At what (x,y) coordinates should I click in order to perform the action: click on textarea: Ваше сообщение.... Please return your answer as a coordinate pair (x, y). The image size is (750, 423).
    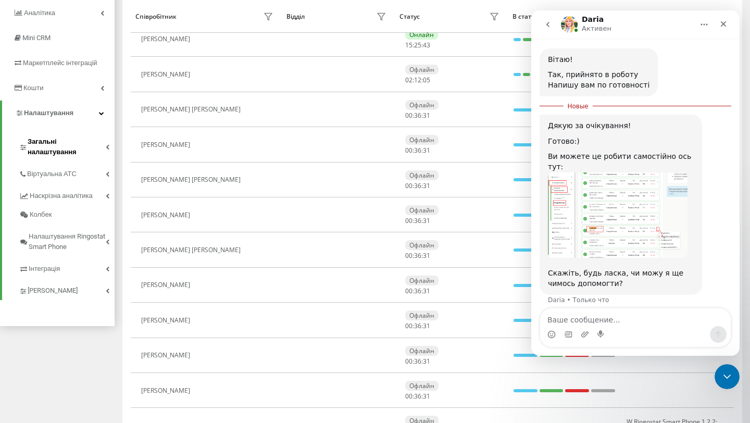
    Looking at the image, I should click on (104, 307).